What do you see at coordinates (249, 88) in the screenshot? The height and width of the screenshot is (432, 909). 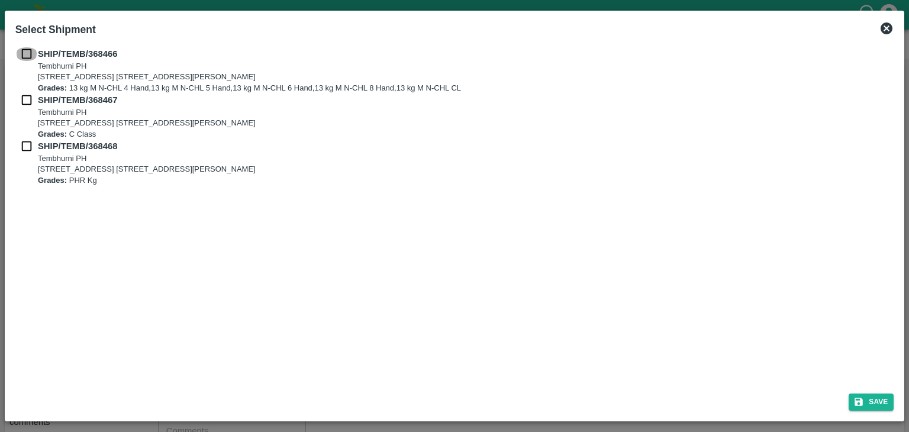 I see `p: 13 kg M N-CHL 4 Hand,13 kg M N-CHL 5 Hand,13 kg M N-CHL 6 Hand,13 kg M N-CHL 8 Hand,13 kg M N-CHL CL` at bounding box center [249, 88].